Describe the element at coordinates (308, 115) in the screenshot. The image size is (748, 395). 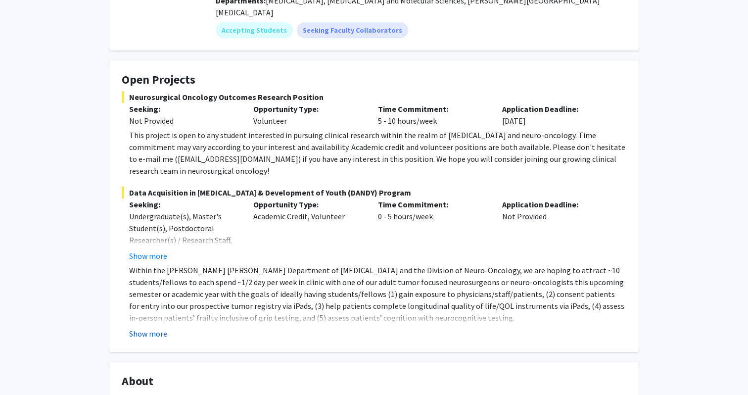
I see `div: Volunteer` at that location.